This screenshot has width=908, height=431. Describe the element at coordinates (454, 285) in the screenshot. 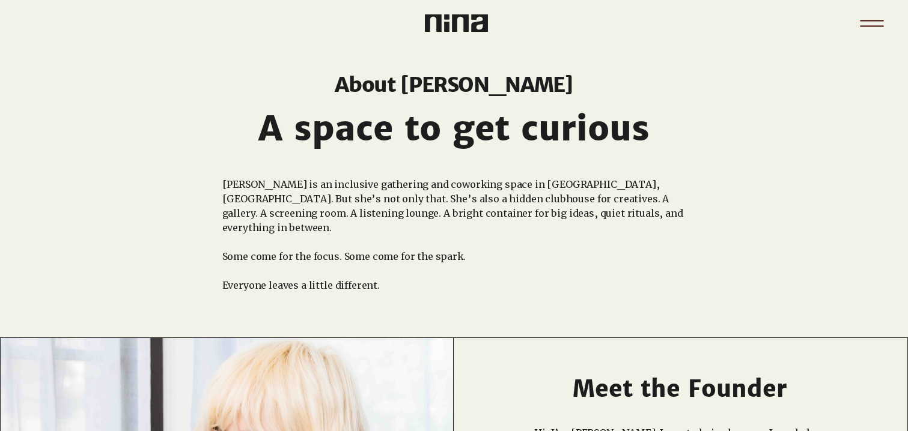

I see `p: Everyone leaves a little different.` at that location.